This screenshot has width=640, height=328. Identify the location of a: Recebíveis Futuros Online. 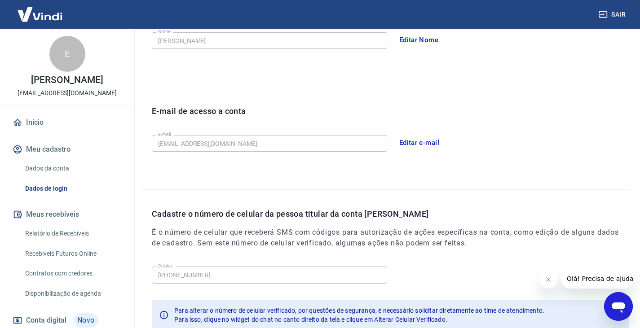
(72, 254).